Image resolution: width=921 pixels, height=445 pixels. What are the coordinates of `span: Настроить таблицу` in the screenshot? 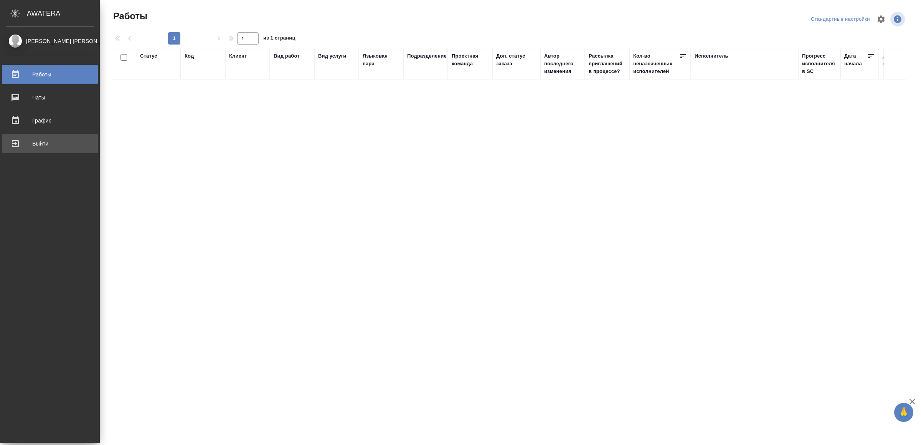 It's located at (881, 19).